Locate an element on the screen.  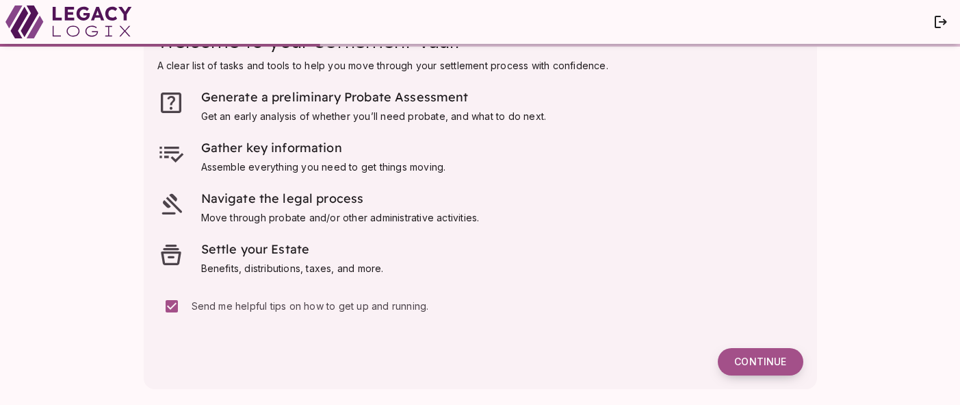
span: Get an early analysis of whether you’ll need probate, and what to do next. is located at coordinates (374, 116).